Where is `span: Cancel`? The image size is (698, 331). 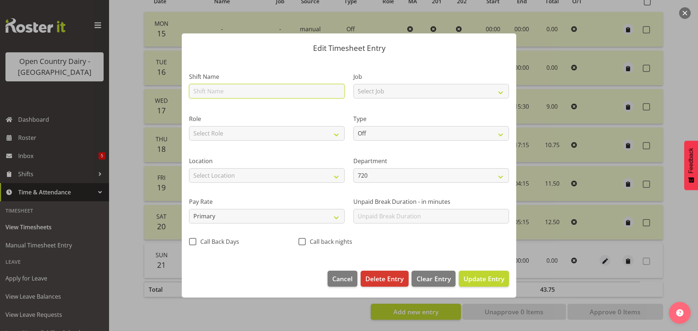 span: Cancel is located at coordinates (342, 279).